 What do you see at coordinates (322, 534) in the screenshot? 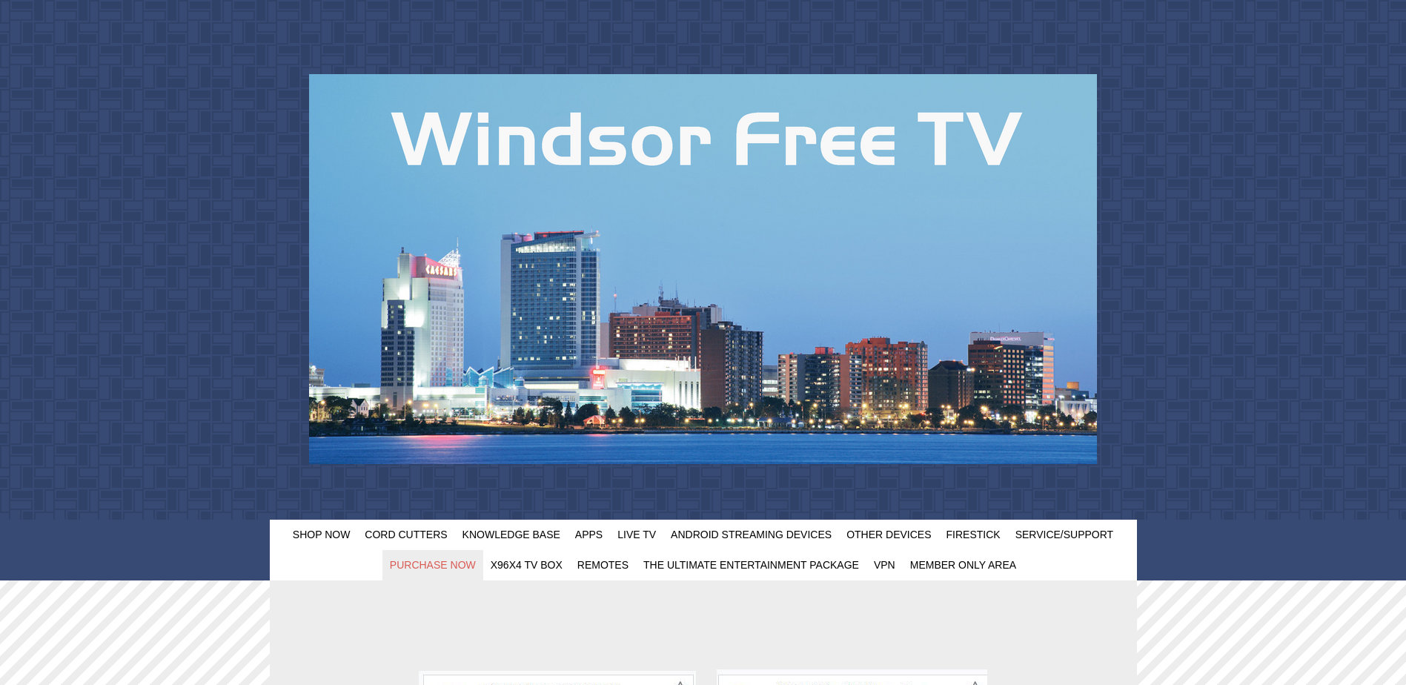
I see `span: Shop Now` at bounding box center [322, 534].